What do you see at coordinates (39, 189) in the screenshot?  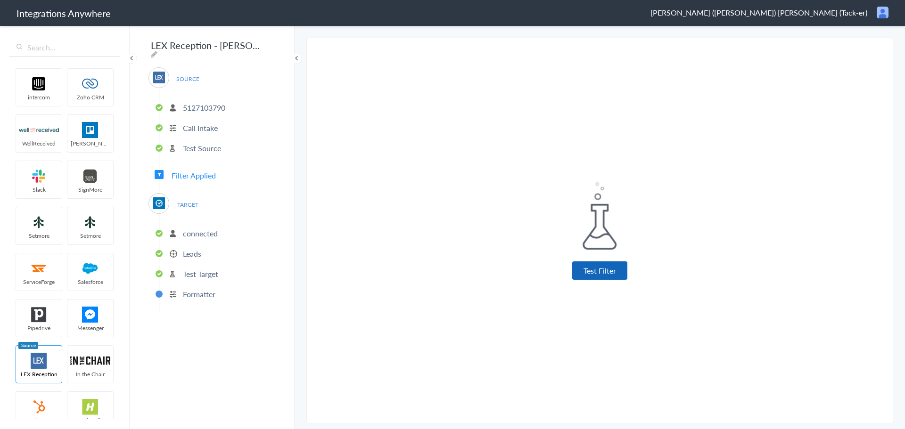 I see `span: Slack` at bounding box center [39, 189].